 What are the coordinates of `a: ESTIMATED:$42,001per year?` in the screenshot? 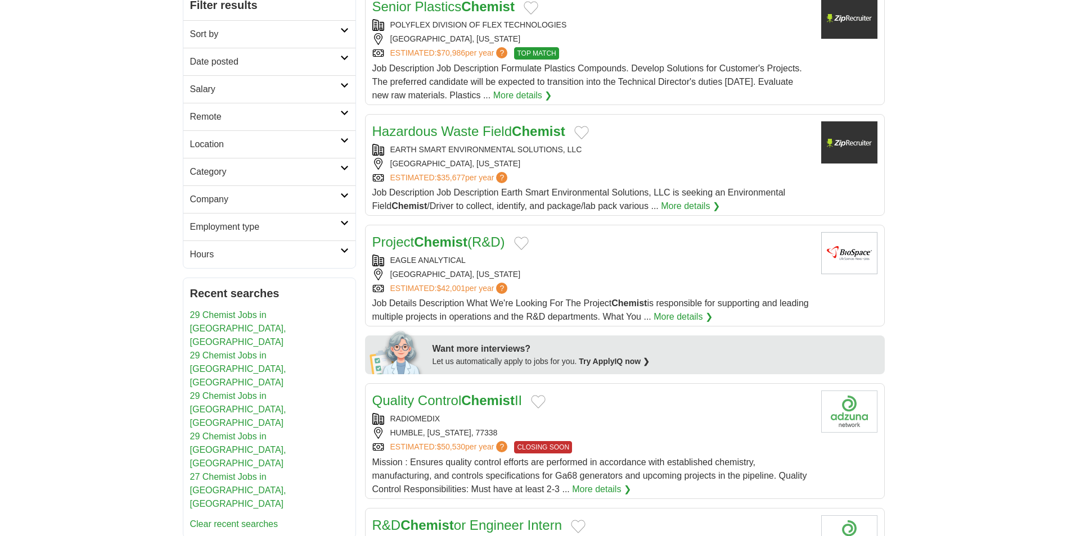 It's located at (450, 288).